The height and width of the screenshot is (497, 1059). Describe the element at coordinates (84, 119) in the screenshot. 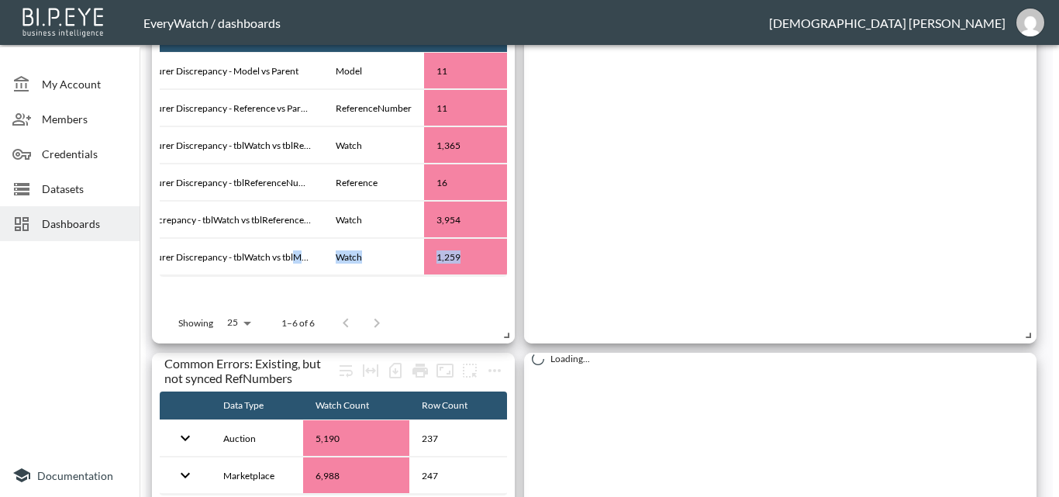

I see `span: Members` at that location.